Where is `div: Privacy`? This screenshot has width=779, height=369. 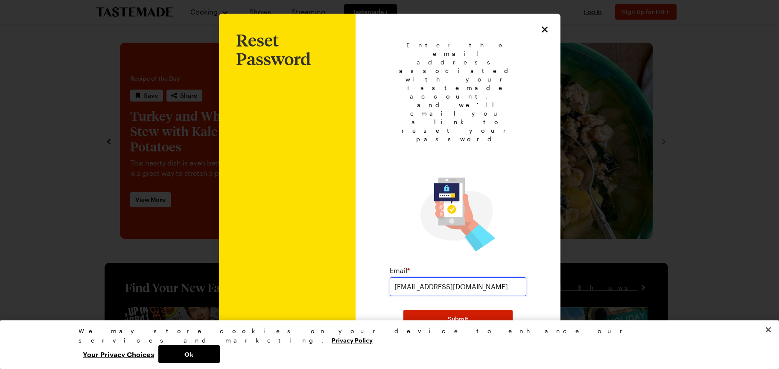 div: Privacy is located at coordinates (386, 345).